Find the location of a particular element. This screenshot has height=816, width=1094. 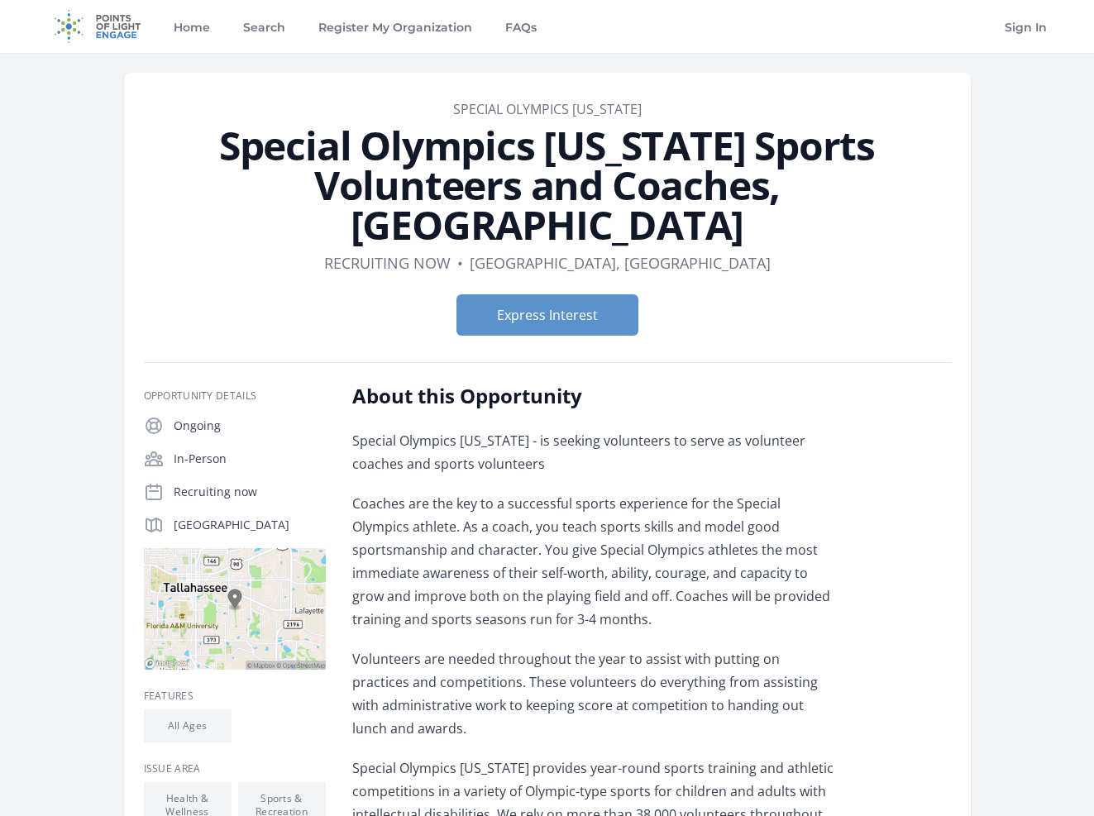

p: Recruiting now is located at coordinates (250, 492).